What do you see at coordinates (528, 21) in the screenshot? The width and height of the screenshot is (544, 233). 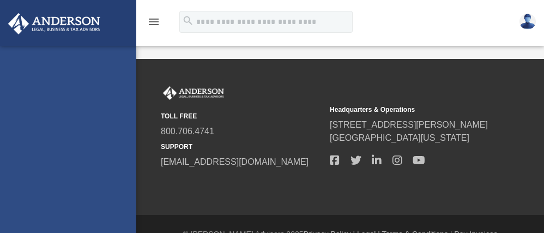 I see `img: User Pic` at bounding box center [528, 21].